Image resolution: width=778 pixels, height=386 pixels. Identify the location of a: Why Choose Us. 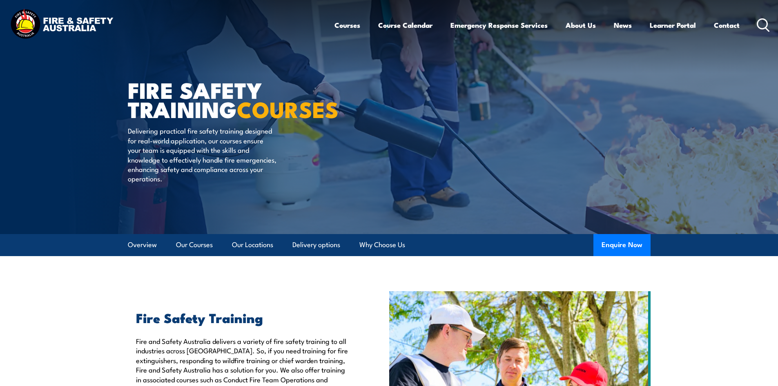
(382, 245).